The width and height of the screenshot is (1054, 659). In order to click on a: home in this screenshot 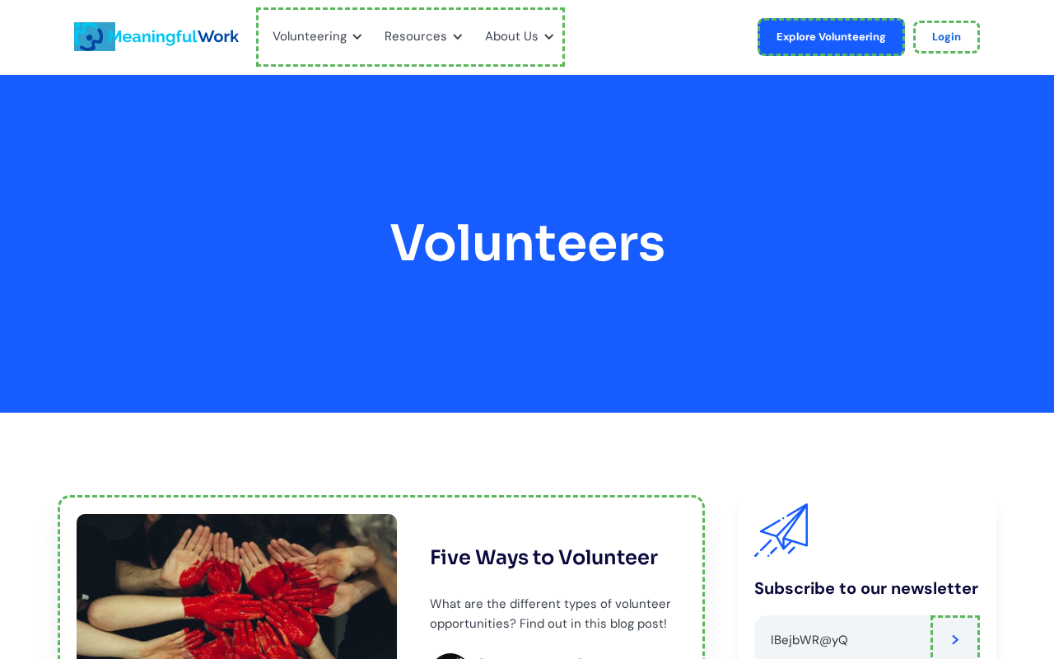, I will do `click(95, 36)`.